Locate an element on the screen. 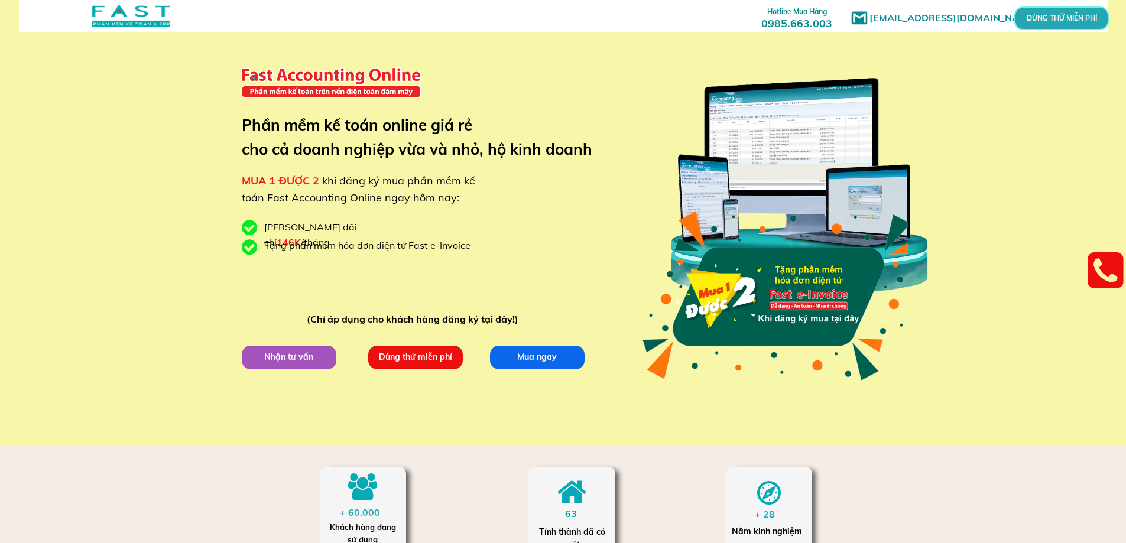 This screenshot has height=543, width=1126. div: + 60.000 is located at coordinates (362, 513).